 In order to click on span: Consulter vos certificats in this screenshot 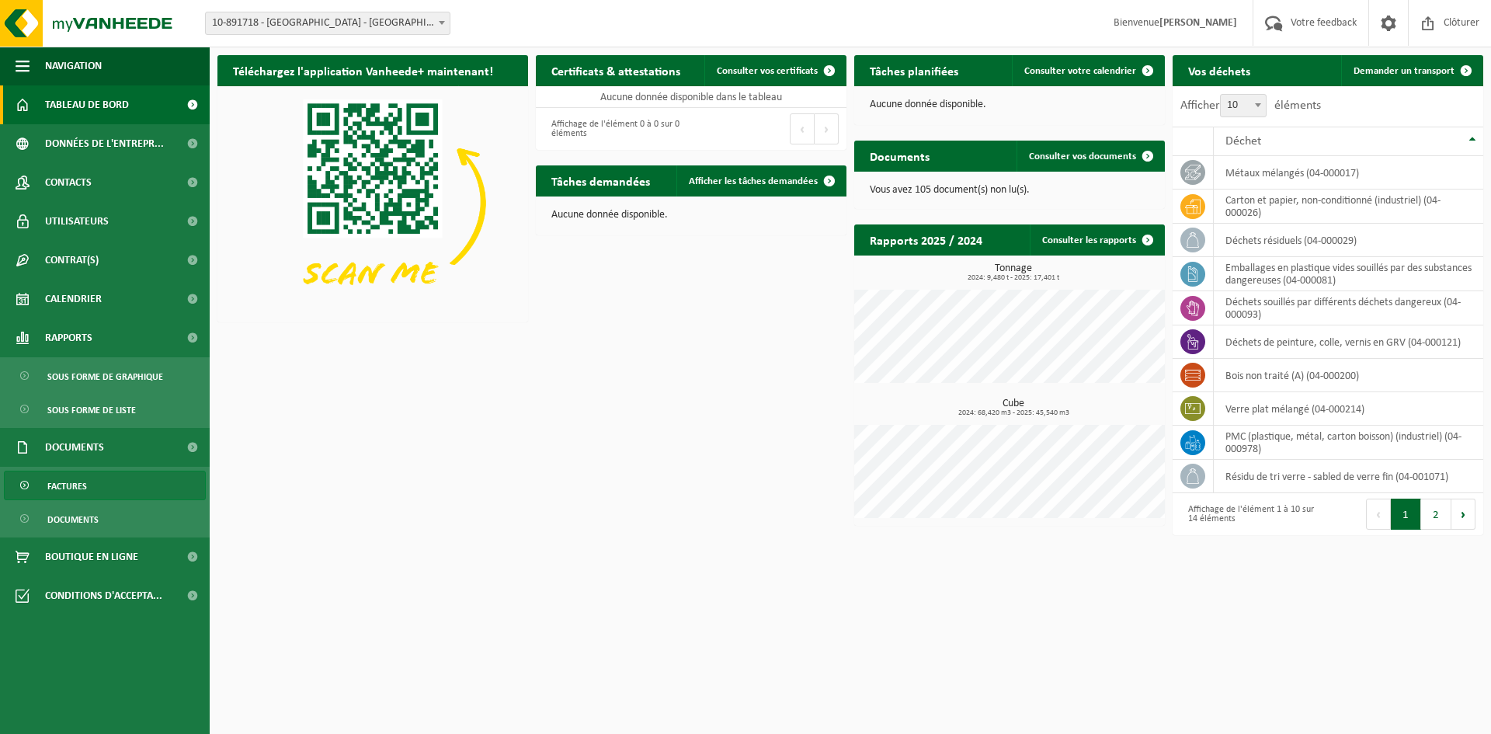, I will do `click(767, 71)`.